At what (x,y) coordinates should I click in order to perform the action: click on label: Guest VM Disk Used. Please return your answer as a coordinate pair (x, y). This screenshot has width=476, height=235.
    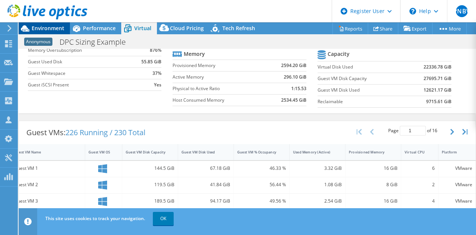
    Looking at the image, I should click on (361, 90).